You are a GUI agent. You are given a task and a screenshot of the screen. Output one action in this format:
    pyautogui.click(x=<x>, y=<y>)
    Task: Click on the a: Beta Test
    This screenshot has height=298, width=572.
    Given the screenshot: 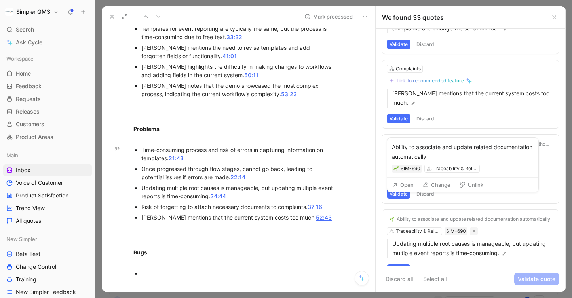 What is the action you would take?
    pyautogui.click(x=48, y=254)
    